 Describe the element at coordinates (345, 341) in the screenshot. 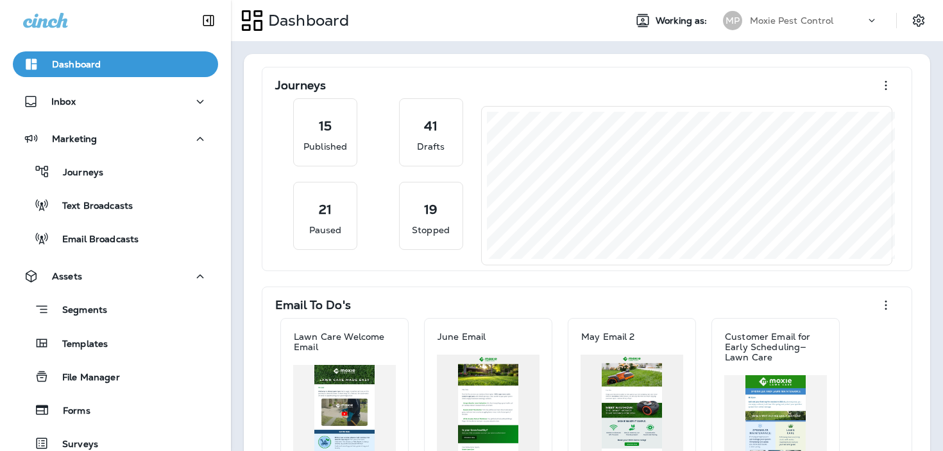

I see `p: Lawn Care Welcome Email` at that location.